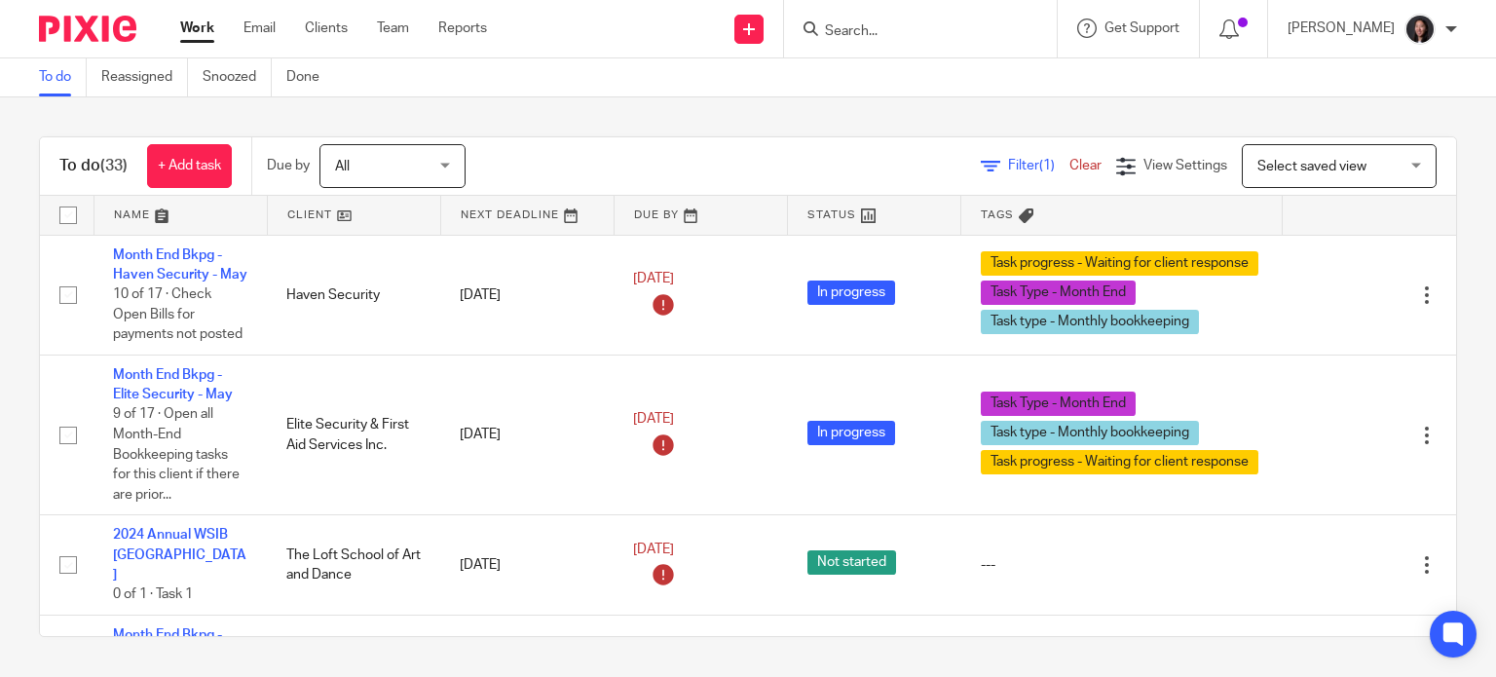 The height and width of the screenshot is (677, 1496). Describe the element at coordinates (177, 314) in the screenshot. I see `span: 10 of 17 · Check Open Bills for payments not posted` at that location.